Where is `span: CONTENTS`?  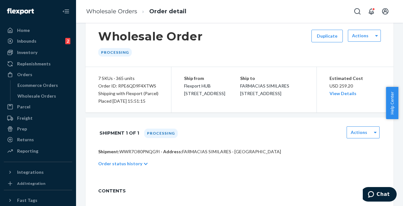 span: CONTENTS is located at coordinates (239, 191).